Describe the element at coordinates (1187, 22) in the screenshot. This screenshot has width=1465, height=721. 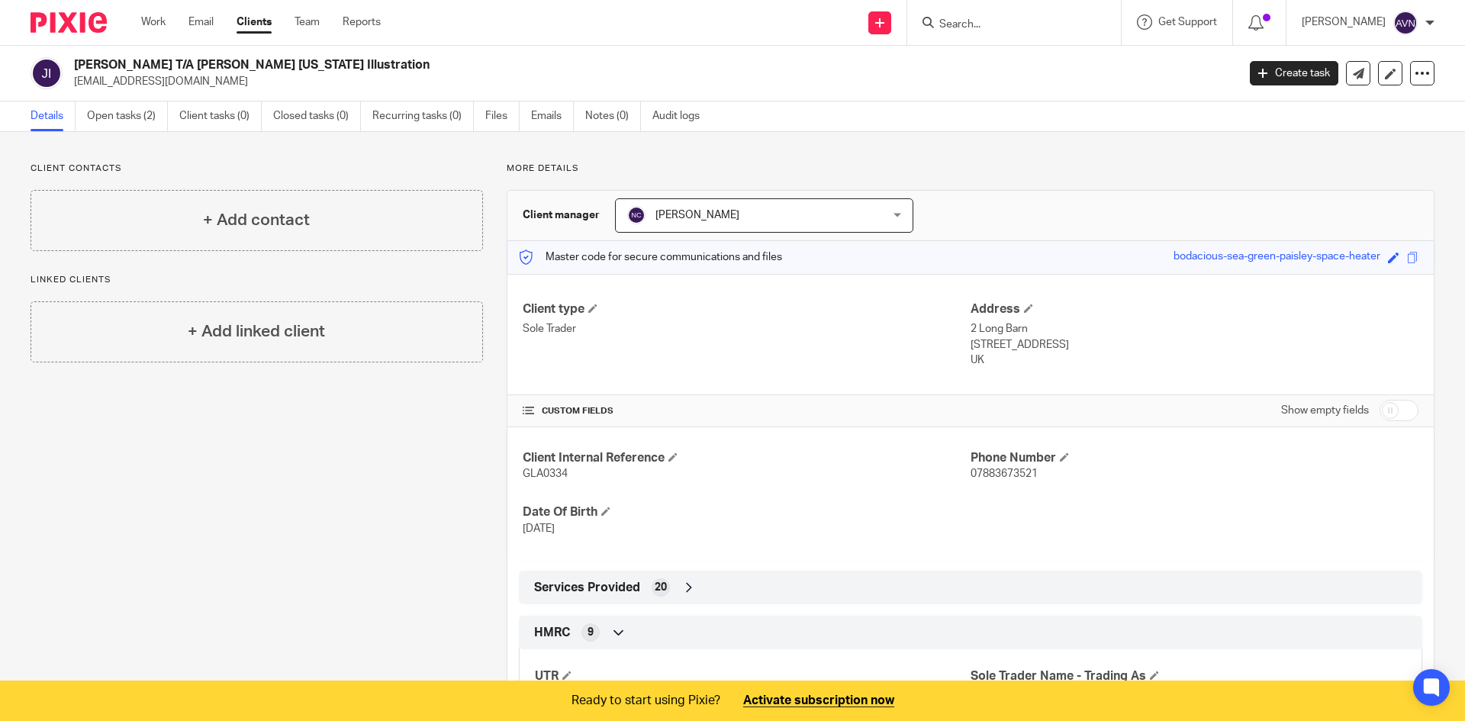
I see `span: Get Support` at that location.